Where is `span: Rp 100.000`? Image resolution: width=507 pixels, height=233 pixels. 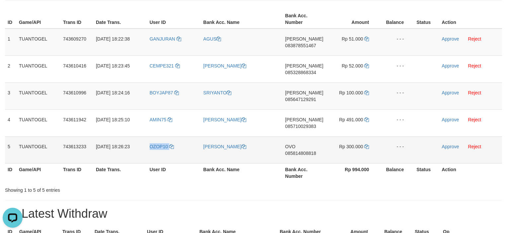
span: Rp 100.000 is located at coordinates (351, 93).